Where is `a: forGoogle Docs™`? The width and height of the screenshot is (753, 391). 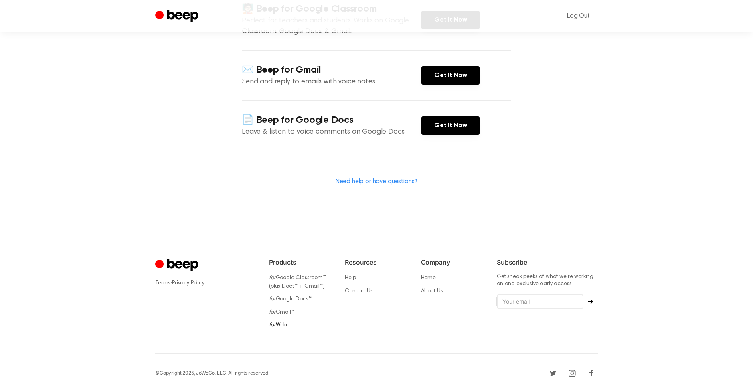
a: forGoogle Docs™ is located at coordinates (290, 299).